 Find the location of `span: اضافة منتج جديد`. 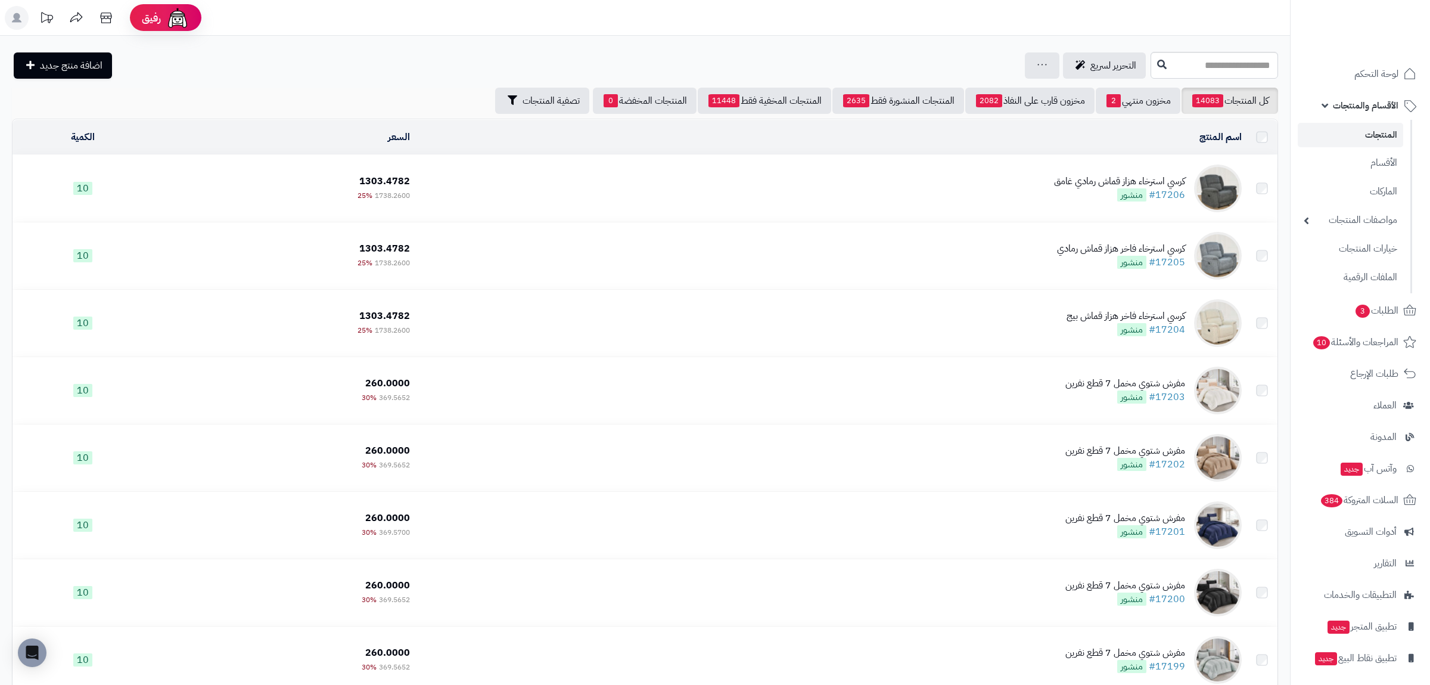

span: اضافة منتج جديد is located at coordinates (71, 66).